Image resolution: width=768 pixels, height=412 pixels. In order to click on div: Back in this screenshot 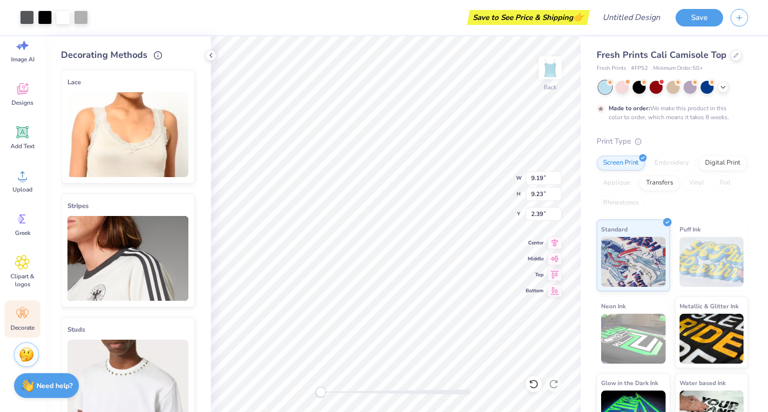, I will do `click(550, 87)`.